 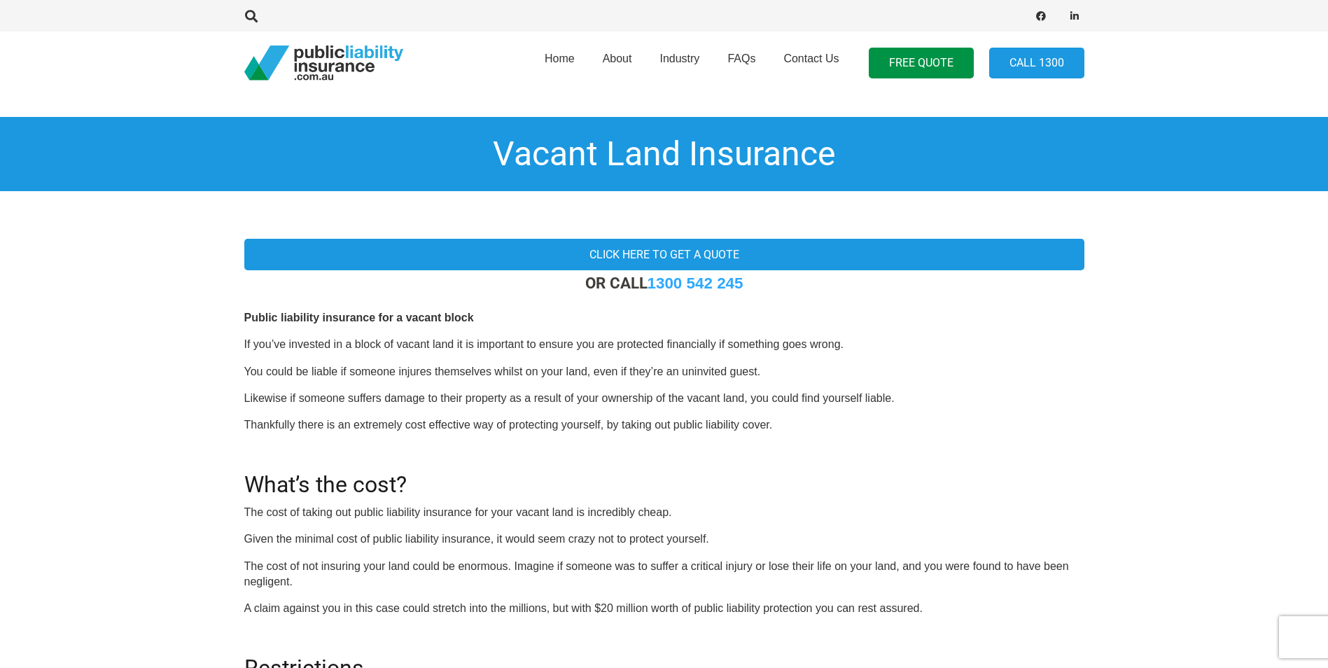 What do you see at coordinates (1074, 16) in the screenshot?
I see `a: LinkedIn` at bounding box center [1074, 16].